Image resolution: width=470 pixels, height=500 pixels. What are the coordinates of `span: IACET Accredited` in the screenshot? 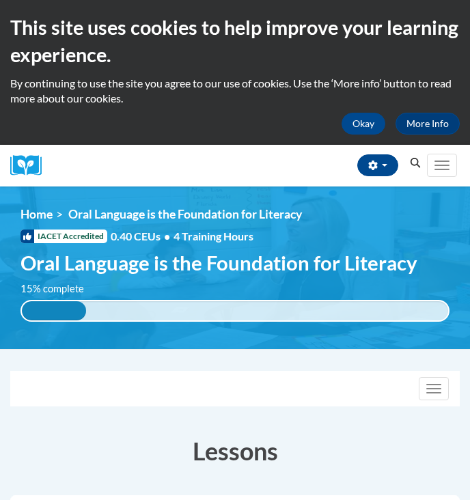 It's located at (63, 236).